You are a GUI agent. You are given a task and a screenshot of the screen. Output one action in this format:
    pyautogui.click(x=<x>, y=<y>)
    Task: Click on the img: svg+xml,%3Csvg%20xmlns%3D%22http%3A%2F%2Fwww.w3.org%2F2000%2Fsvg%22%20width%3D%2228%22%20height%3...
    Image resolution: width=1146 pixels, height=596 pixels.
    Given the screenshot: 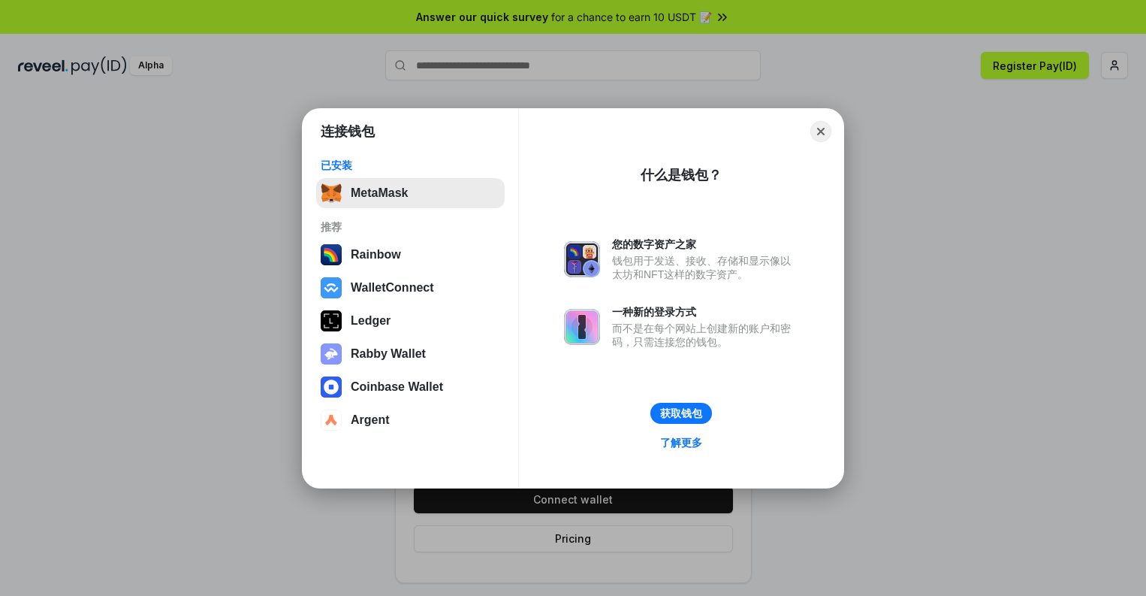 What is the action you would take?
    pyautogui.click(x=331, y=321)
    